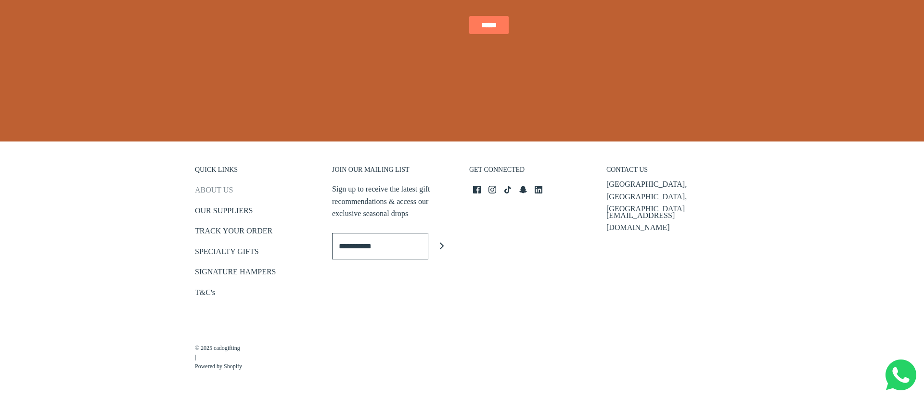 The height and width of the screenshot is (398, 924). What do you see at coordinates (380, 246) in the screenshot?
I see `input: Enter email` at bounding box center [380, 246].